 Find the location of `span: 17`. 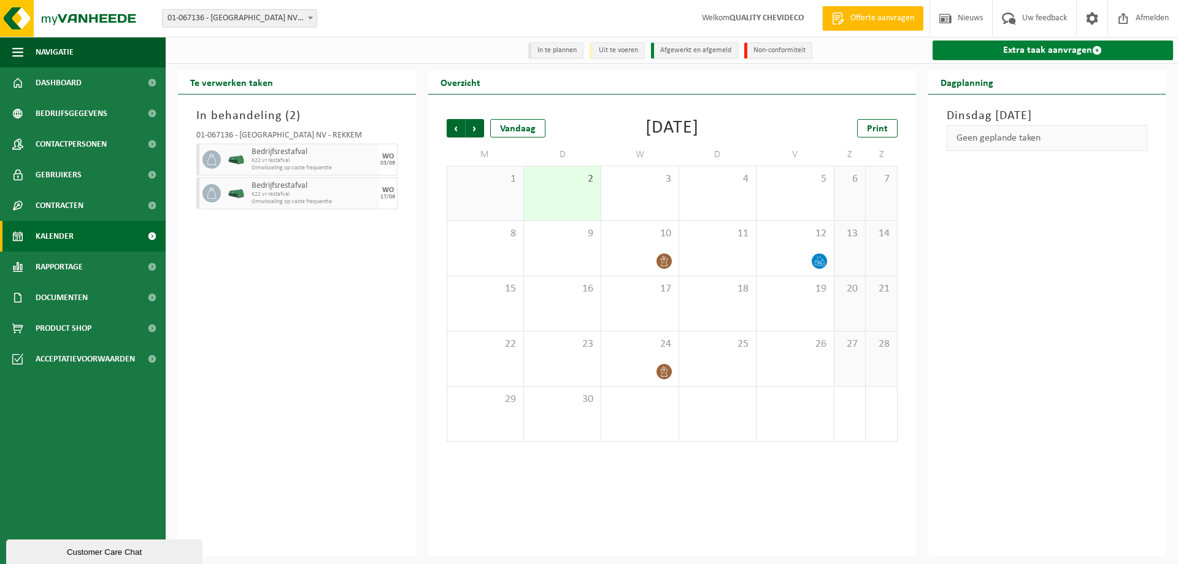

span: 17 is located at coordinates (639, 289).